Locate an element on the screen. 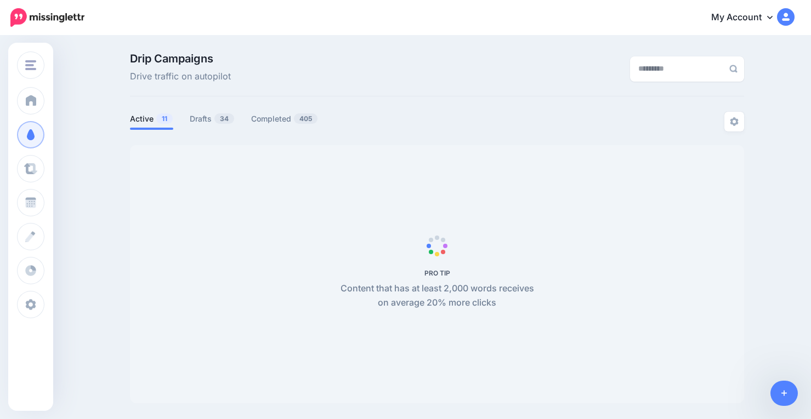  img: search-grey-6.png is located at coordinates (733, 69).